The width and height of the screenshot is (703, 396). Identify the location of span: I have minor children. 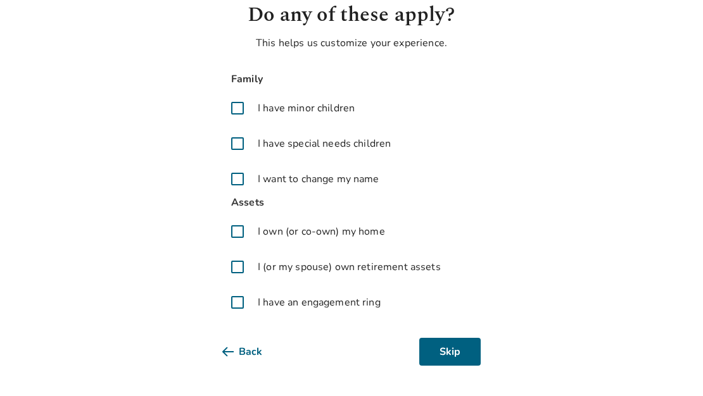
(306, 108).